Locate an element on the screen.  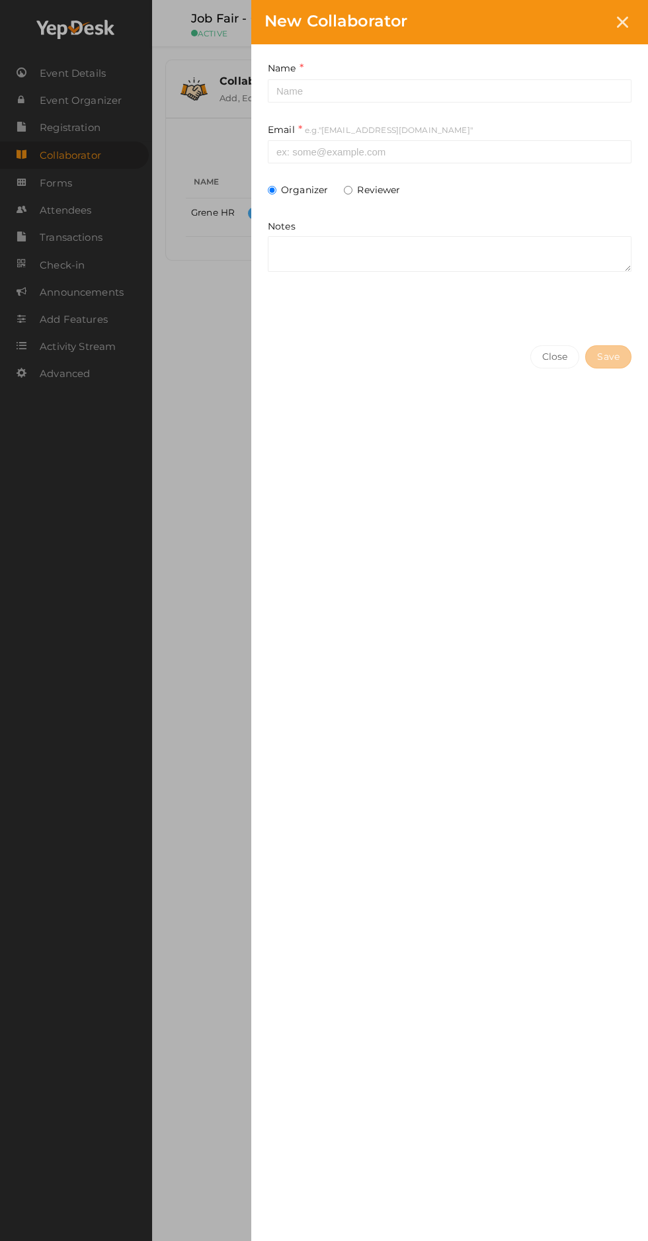
label: Notes is located at coordinates (282, 226).